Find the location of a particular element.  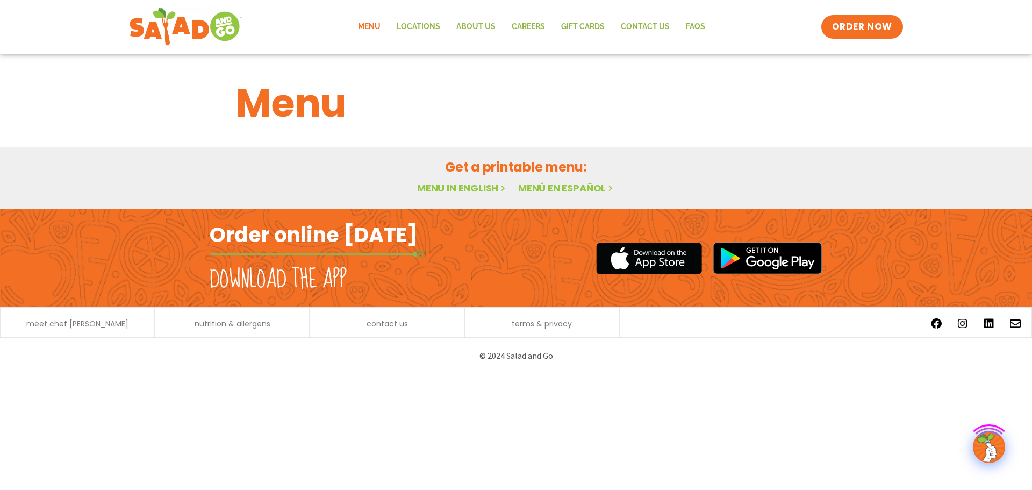

span: nutrition & allergens is located at coordinates (232, 324).